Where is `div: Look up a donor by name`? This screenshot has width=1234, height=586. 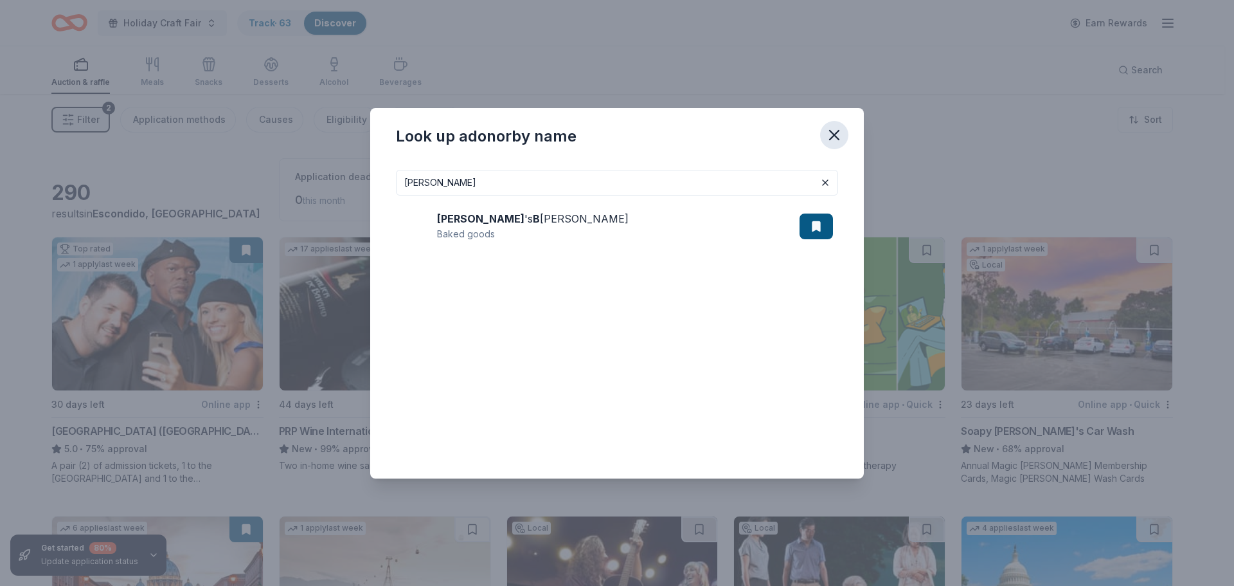 div: Look up a donor by name is located at coordinates (486, 136).